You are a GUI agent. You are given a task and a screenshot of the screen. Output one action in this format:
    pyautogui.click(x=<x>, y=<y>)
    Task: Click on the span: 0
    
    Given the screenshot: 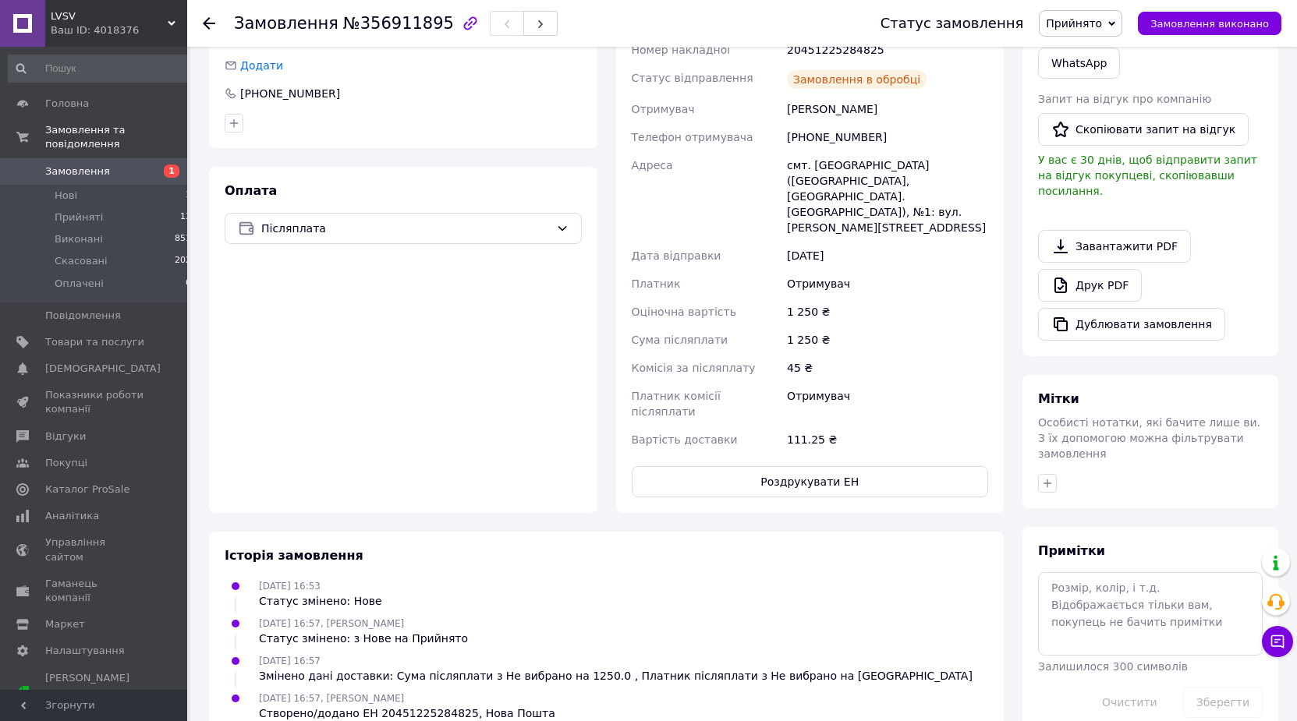 What is the action you would take?
    pyautogui.click(x=188, y=284)
    